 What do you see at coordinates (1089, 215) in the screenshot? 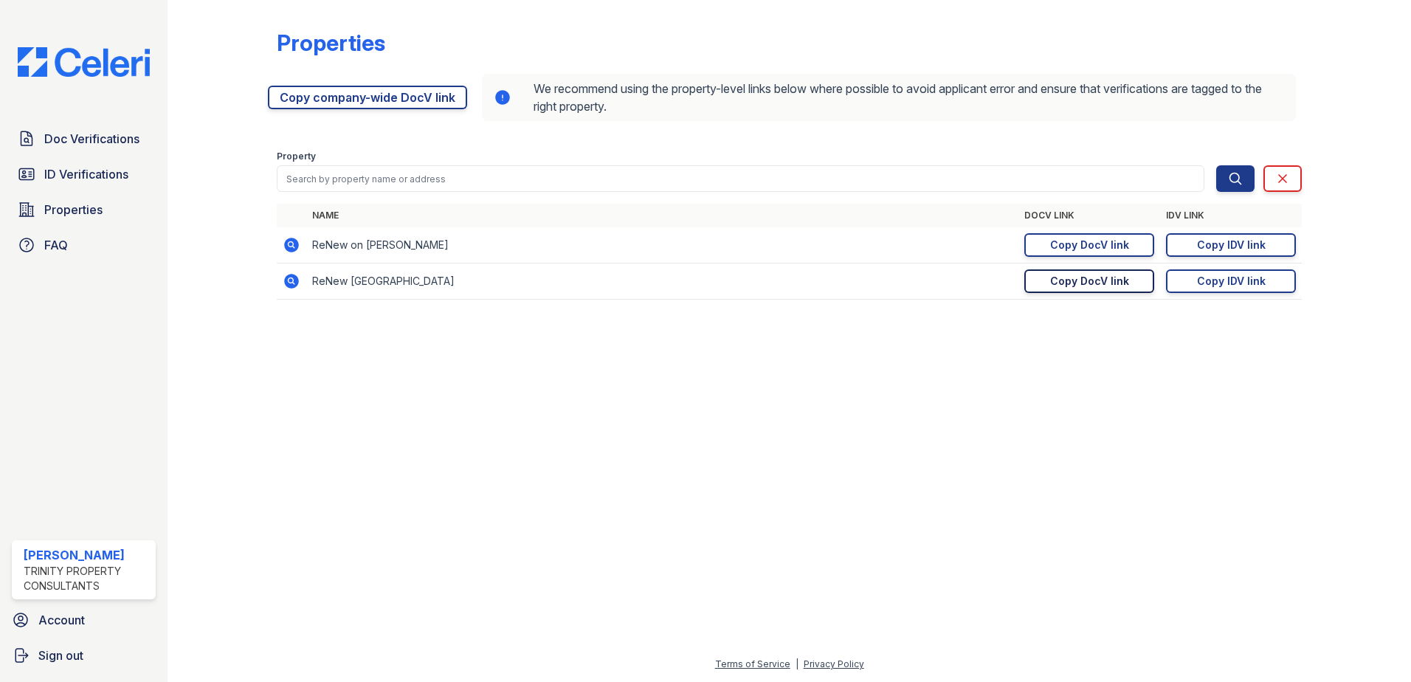
I see `th: DocV Link` at bounding box center [1089, 215].